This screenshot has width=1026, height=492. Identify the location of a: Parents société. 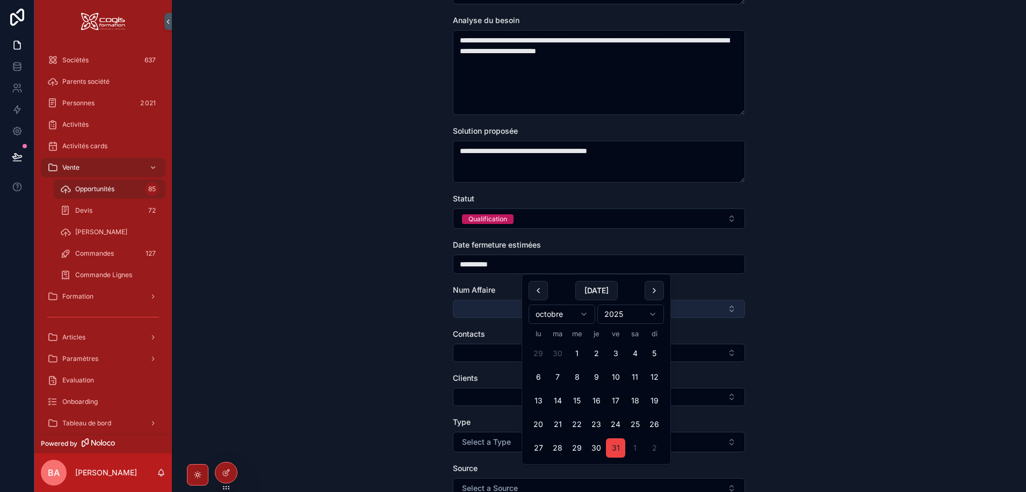
(103, 82).